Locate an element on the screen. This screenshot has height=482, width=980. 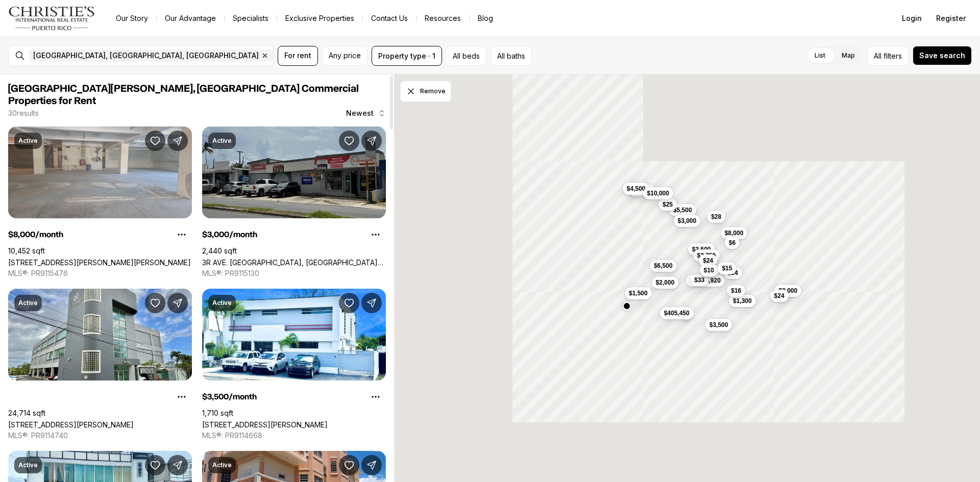
span: Save search is located at coordinates (942, 56).